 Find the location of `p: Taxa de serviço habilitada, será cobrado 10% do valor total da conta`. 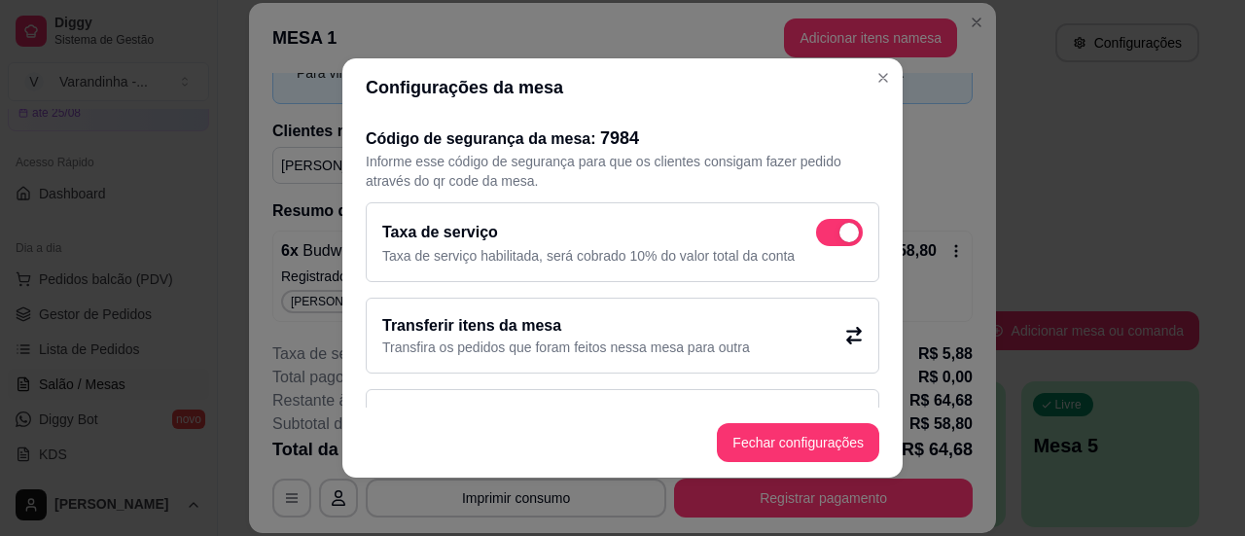

p: Taxa de serviço habilitada, será cobrado 10% do valor total da conta is located at coordinates (623, 256).